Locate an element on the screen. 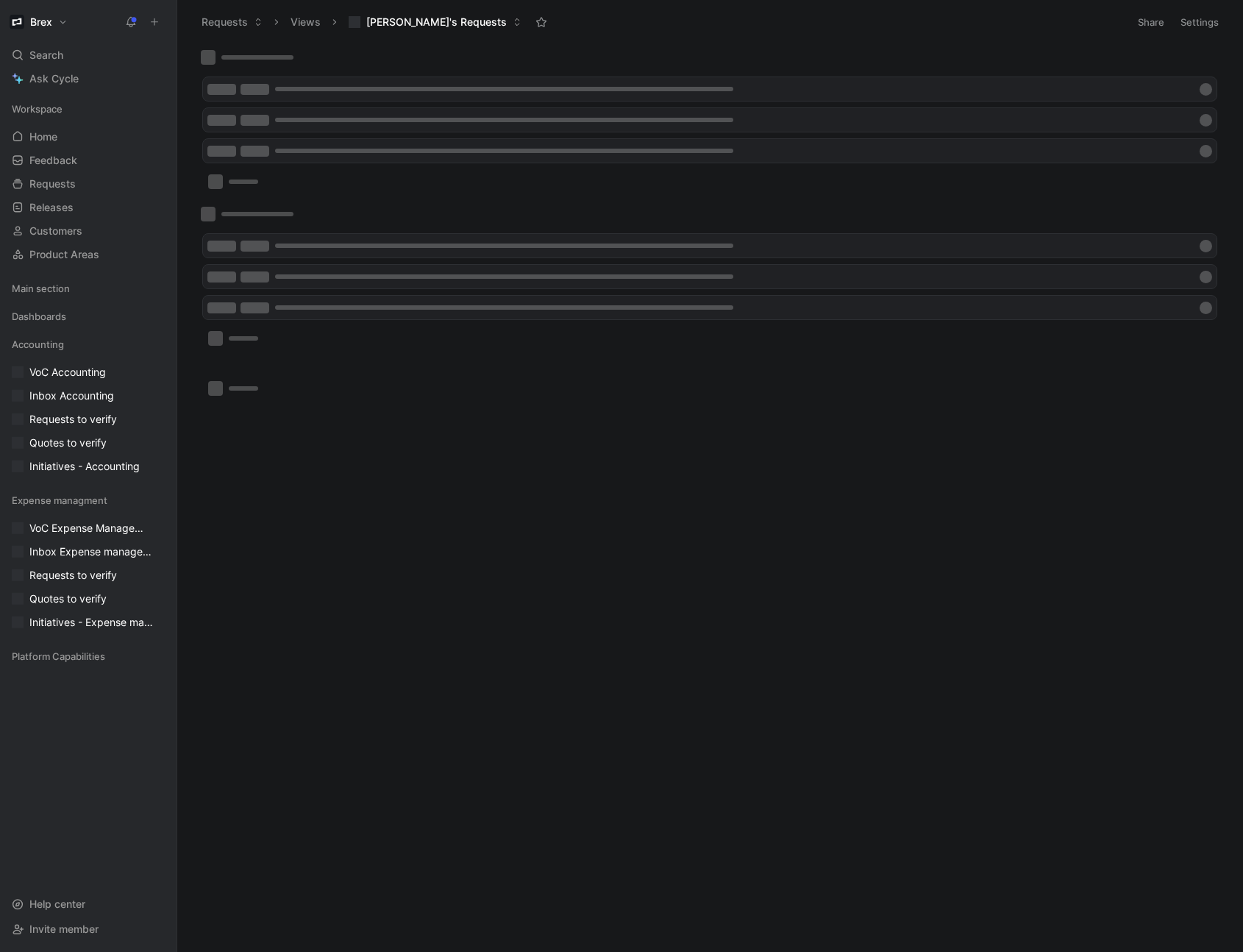 This screenshot has width=1243, height=952. a: Ask Cycle is located at coordinates (88, 79).